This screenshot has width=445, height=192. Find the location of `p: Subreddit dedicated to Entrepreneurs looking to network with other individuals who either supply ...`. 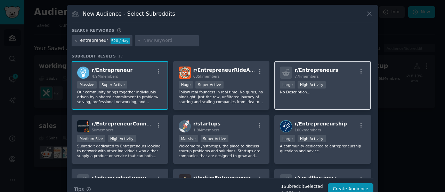

p: Subreddit dedicated to Entrepreneurs looking to network with other individuals who either supply ... is located at coordinates (120, 151).